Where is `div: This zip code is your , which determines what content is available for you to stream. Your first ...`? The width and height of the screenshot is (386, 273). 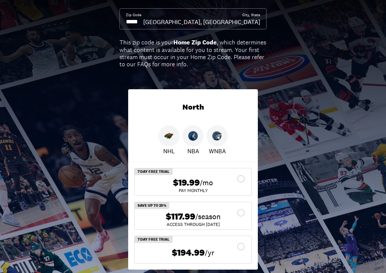 div: This zip code is your , which determines what content is available for you to stream. Your first ... is located at coordinates (193, 53).